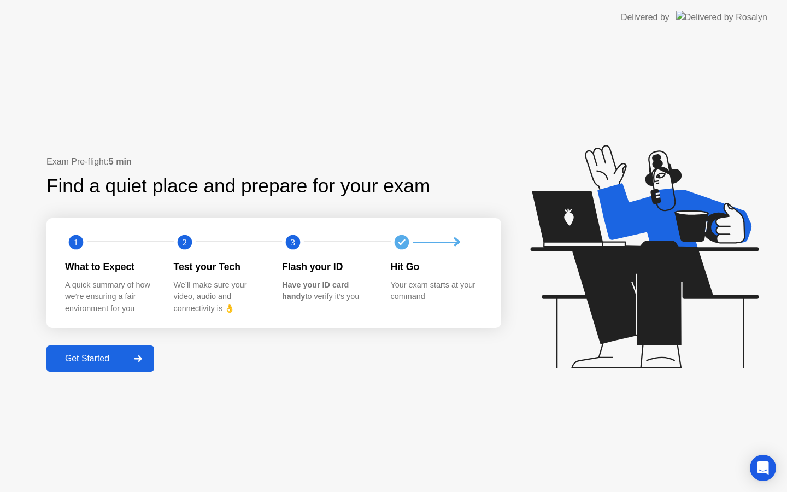 The image size is (787, 492). I want to click on div: A quick summary of how we’re ensuring a fair environment for you, so click(110, 297).